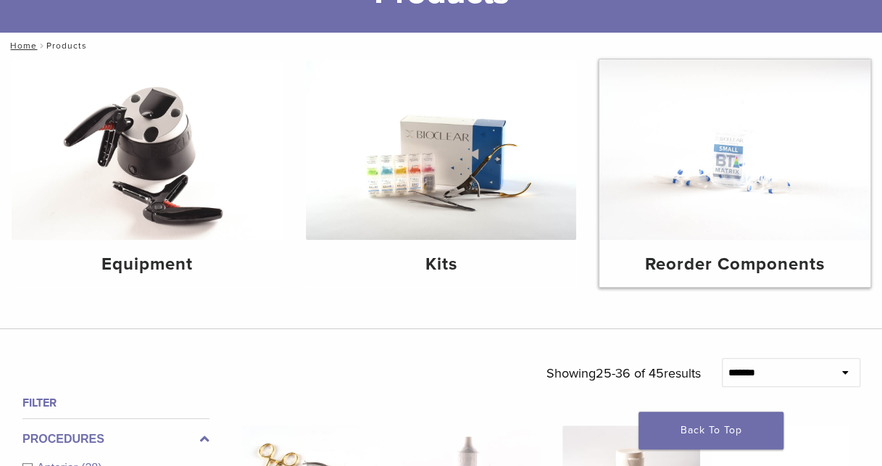 This screenshot has width=882, height=466. I want to click on h4: Equipment, so click(147, 265).